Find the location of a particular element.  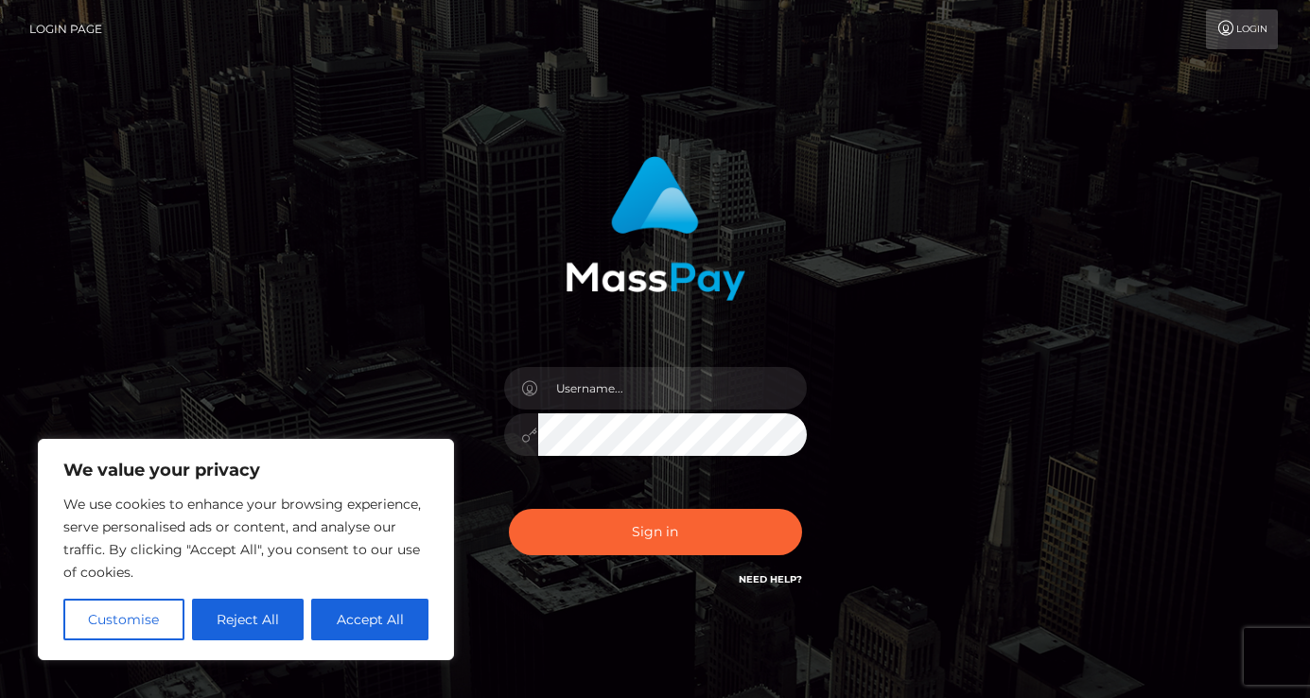

button: Sign in is located at coordinates (655, 532).